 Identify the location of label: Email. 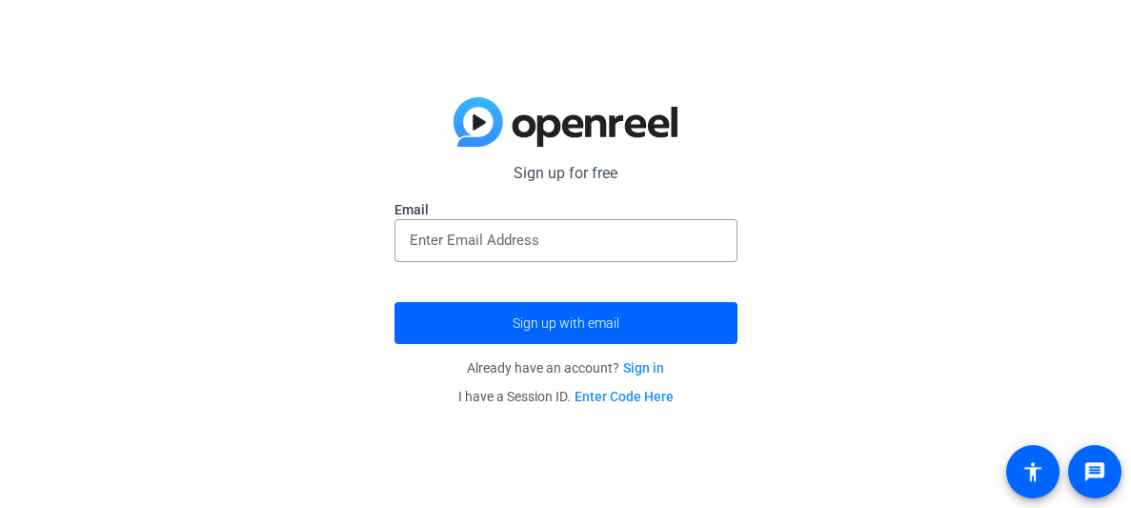
(566, 210).